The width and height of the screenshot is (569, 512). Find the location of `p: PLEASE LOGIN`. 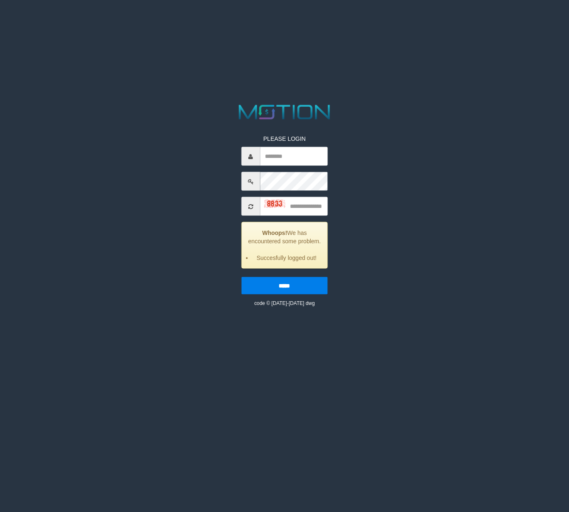

p: PLEASE LOGIN is located at coordinates (285, 139).